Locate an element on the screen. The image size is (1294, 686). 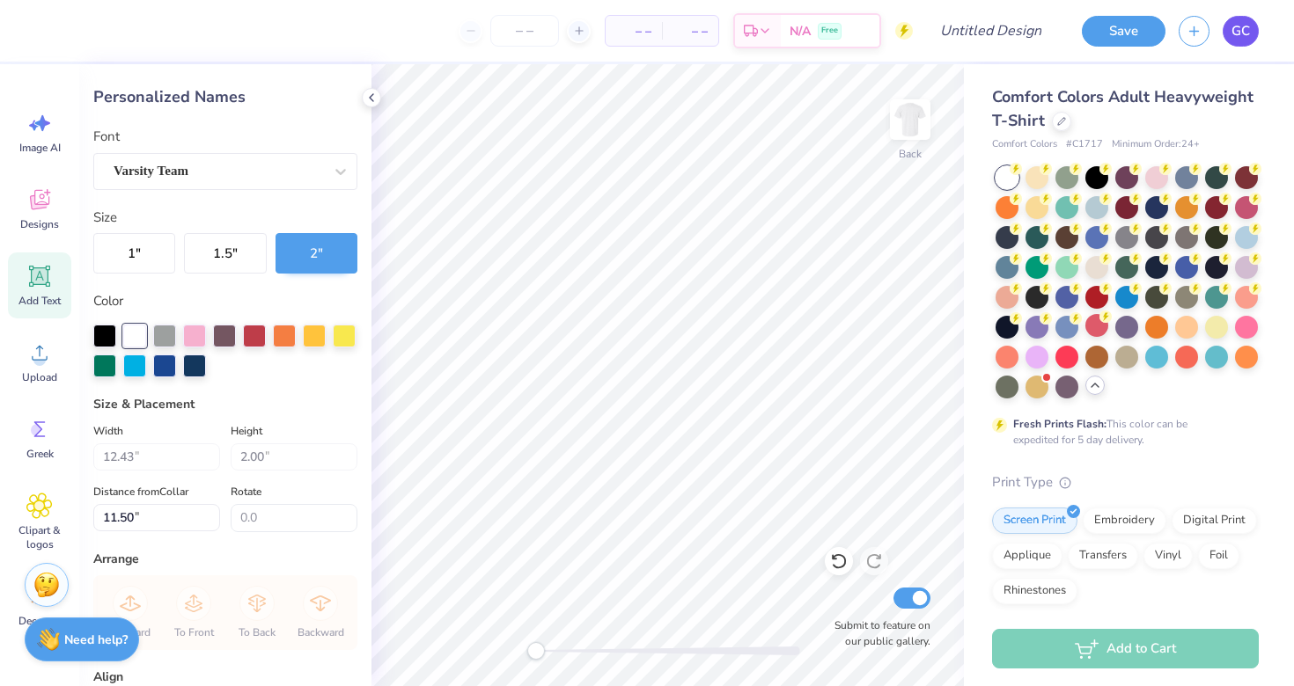
button: 2" is located at coordinates (316, 253).